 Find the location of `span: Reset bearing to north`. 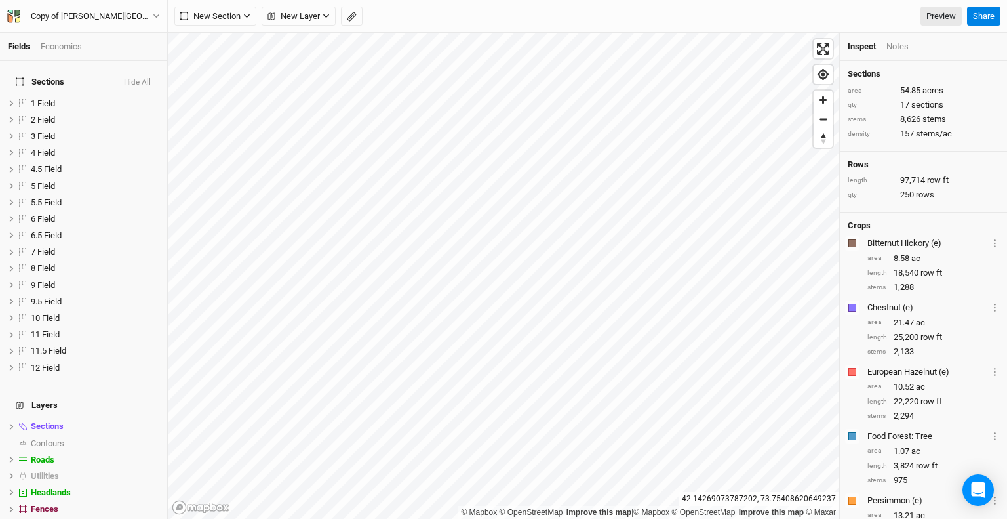

span: Reset bearing to north is located at coordinates (823, 138).